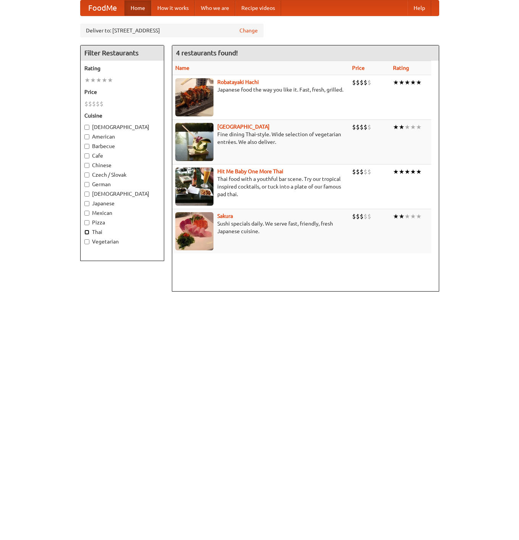 This screenshot has width=519, height=540. What do you see at coordinates (87, 213) in the screenshot?
I see `input: Mexican` at bounding box center [87, 213].